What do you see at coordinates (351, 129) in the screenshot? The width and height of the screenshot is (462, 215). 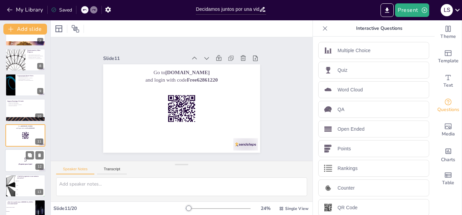 I see `p: Open Ended` at bounding box center [351, 129].